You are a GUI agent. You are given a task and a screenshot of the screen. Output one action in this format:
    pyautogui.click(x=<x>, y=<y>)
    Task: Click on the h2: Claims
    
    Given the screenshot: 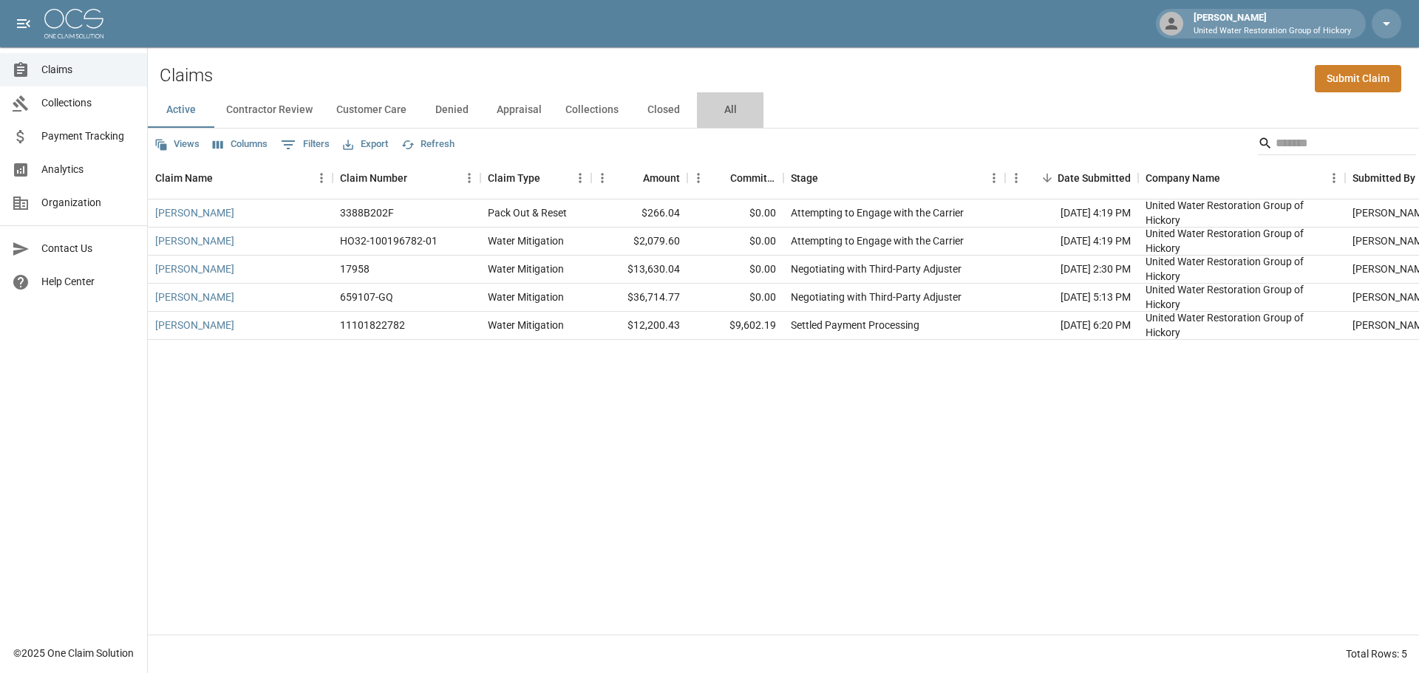 What is the action you would take?
    pyautogui.click(x=186, y=75)
    